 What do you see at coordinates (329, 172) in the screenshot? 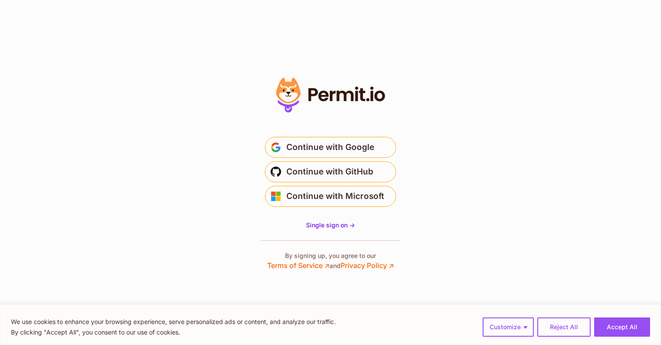
I see `span: Continue with GitHub` at bounding box center [329, 172].